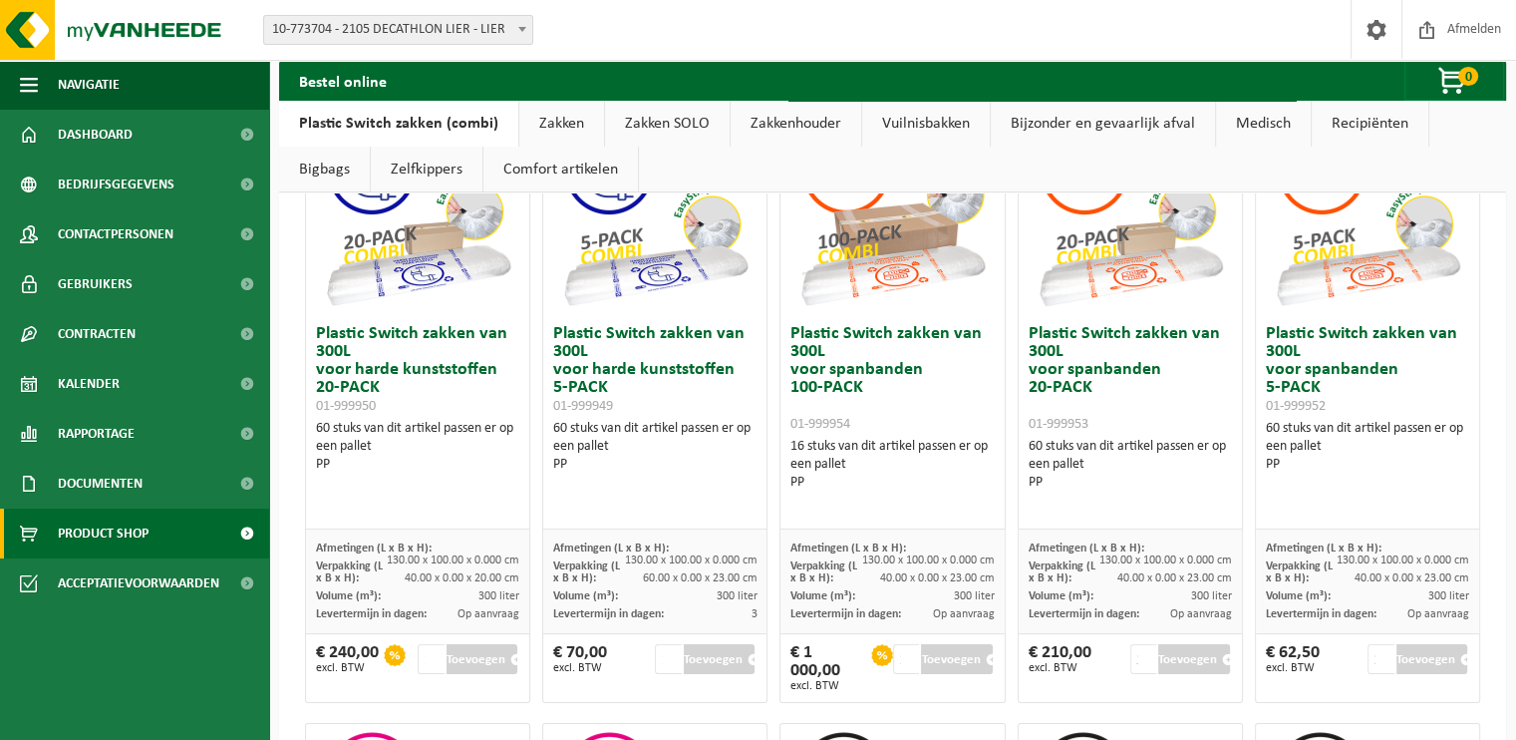 Image resolution: width=1516 pixels, height=740 pixels. What do you see at coordinates (347, 659) in the screenshot?
I see `div: € 240,00` at bounding box center [347, 659].